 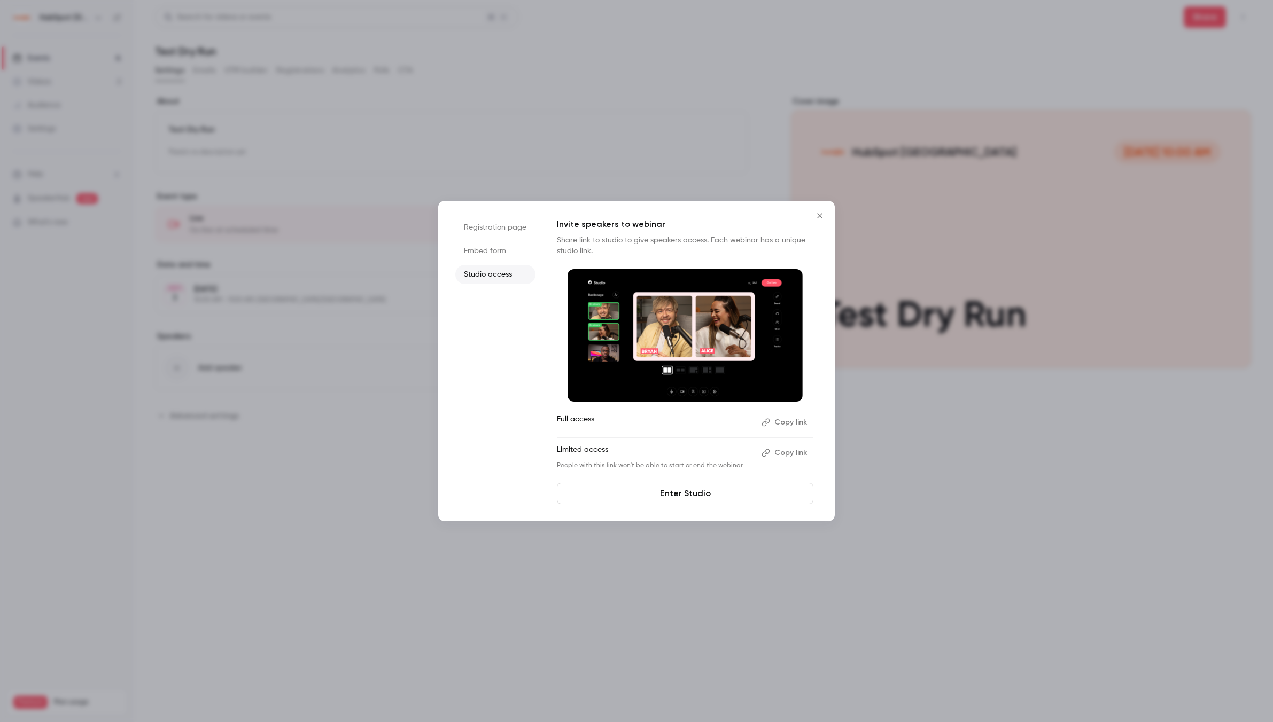 What do you see at coordinates (685, 246) in the screenshot?
I see `p: Share link to studio to give speakers access. Each webinar has a unique studio link.` at bounding box center [685, 246].